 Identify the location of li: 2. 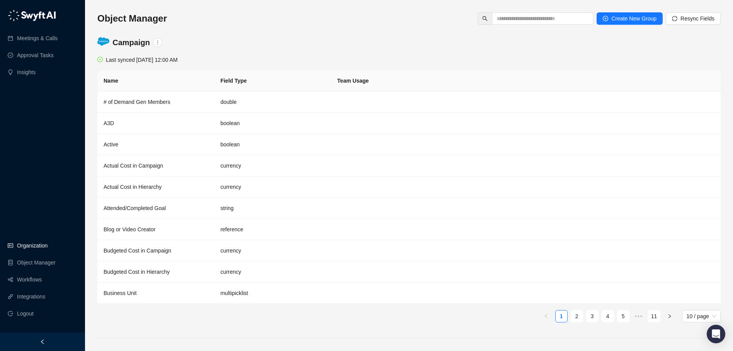
(577, 317).